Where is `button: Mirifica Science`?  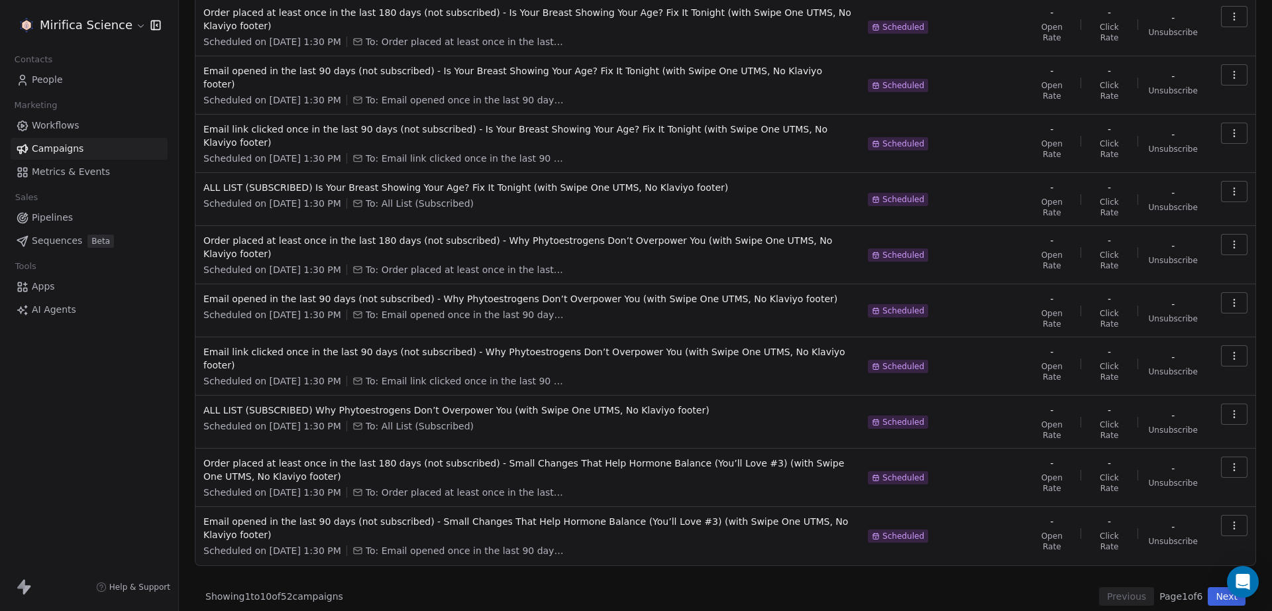
button: Mirifica Science is located at coordinates (78, 25).